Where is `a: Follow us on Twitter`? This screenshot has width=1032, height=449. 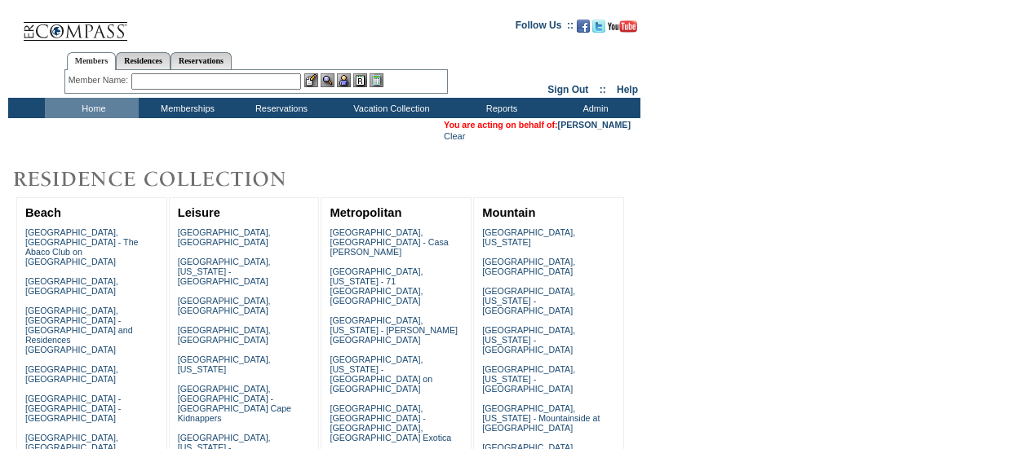
a: Follow us on Twitter is located at coordinates (599, 29).